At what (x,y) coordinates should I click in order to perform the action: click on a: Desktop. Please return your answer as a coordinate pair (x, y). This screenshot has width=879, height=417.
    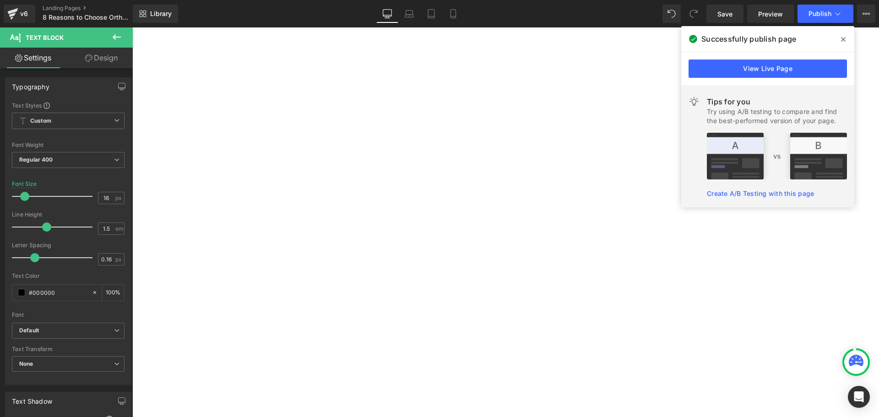
    Looking at the image, I should click on (387, 14).